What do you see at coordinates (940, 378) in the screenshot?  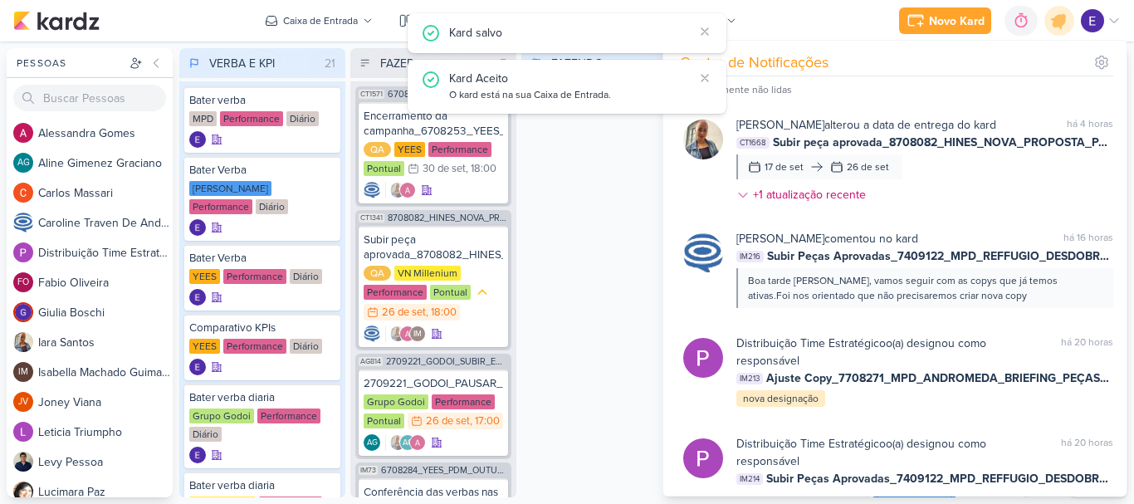 I see `span: Ajuste Copy_7708271_MPD_ANDROMEDA_BRIEFING_PEÇAS_NOVO_KV_LANÇAMENTO` at bounding box center [940, 378].